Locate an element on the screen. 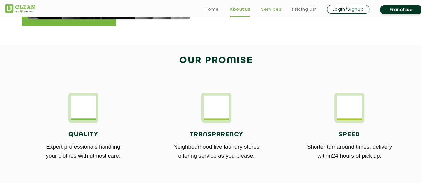  p: Neighbourhood live laundry stores offering service as you please. is located at coordinates (216, 152).